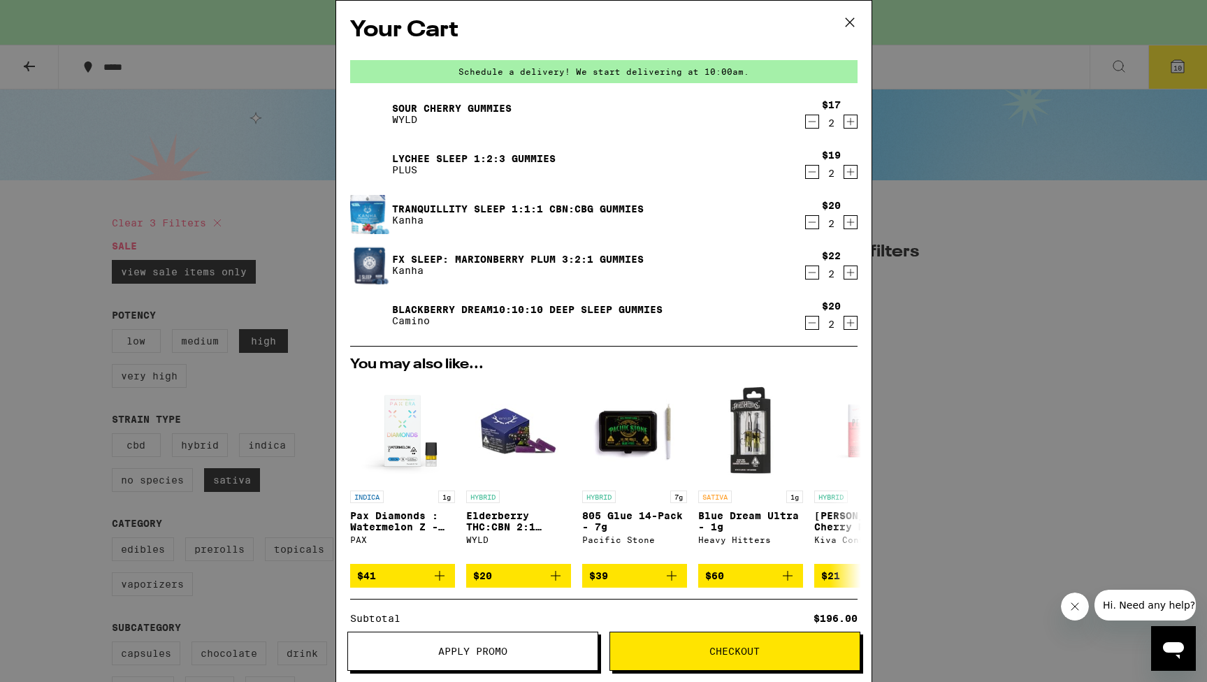  I want to click on div: Heavy Hitters, so click(751, 540).